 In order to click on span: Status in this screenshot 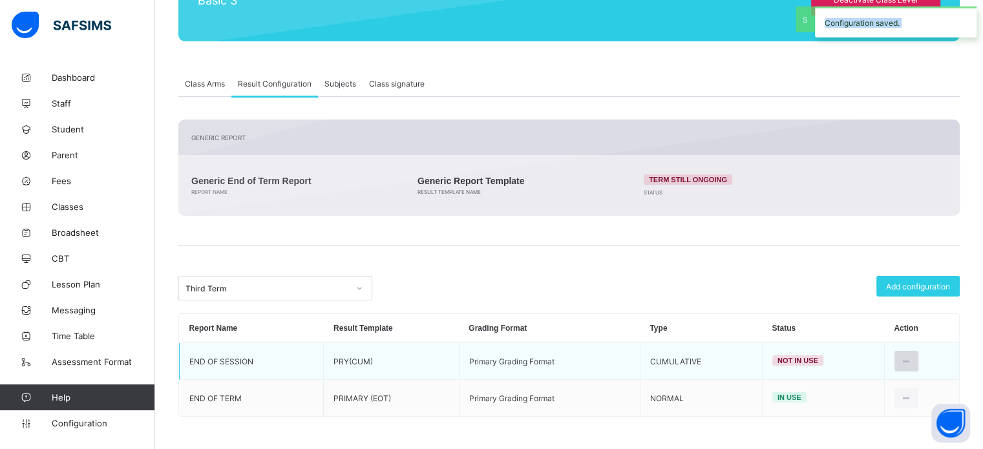, I will do `click(653, 193)`.